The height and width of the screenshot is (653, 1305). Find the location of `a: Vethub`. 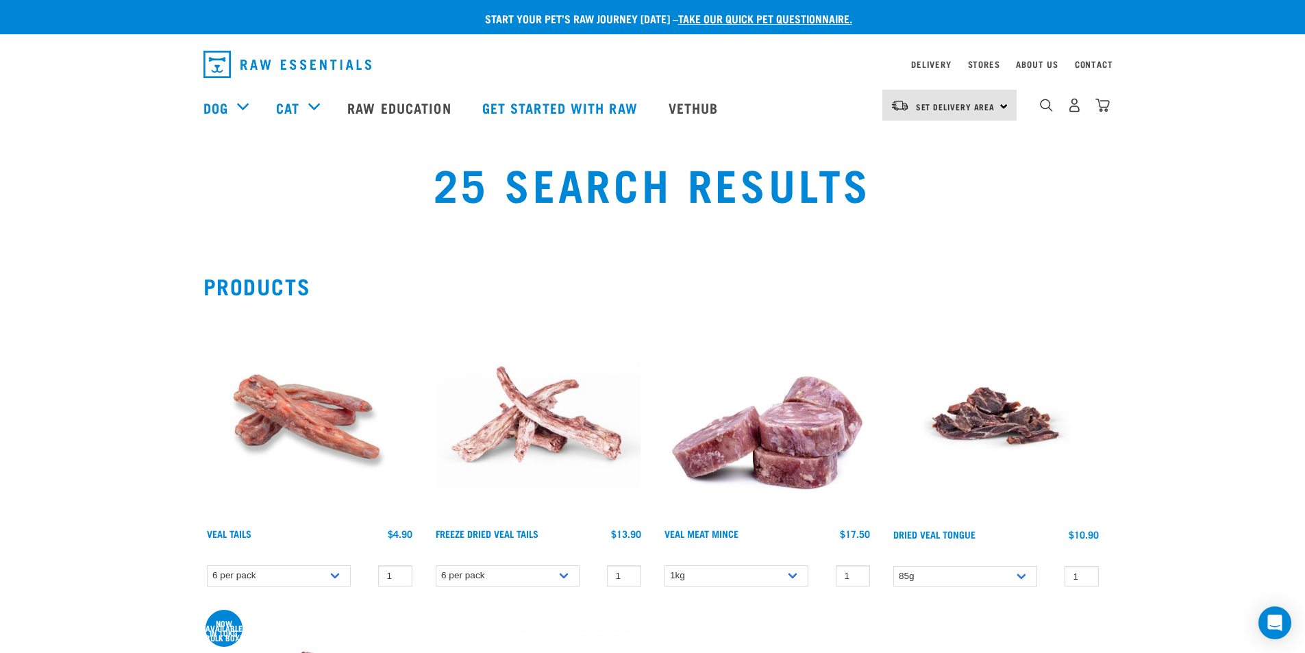

a: Vethub is located at coordinates (695, 108).